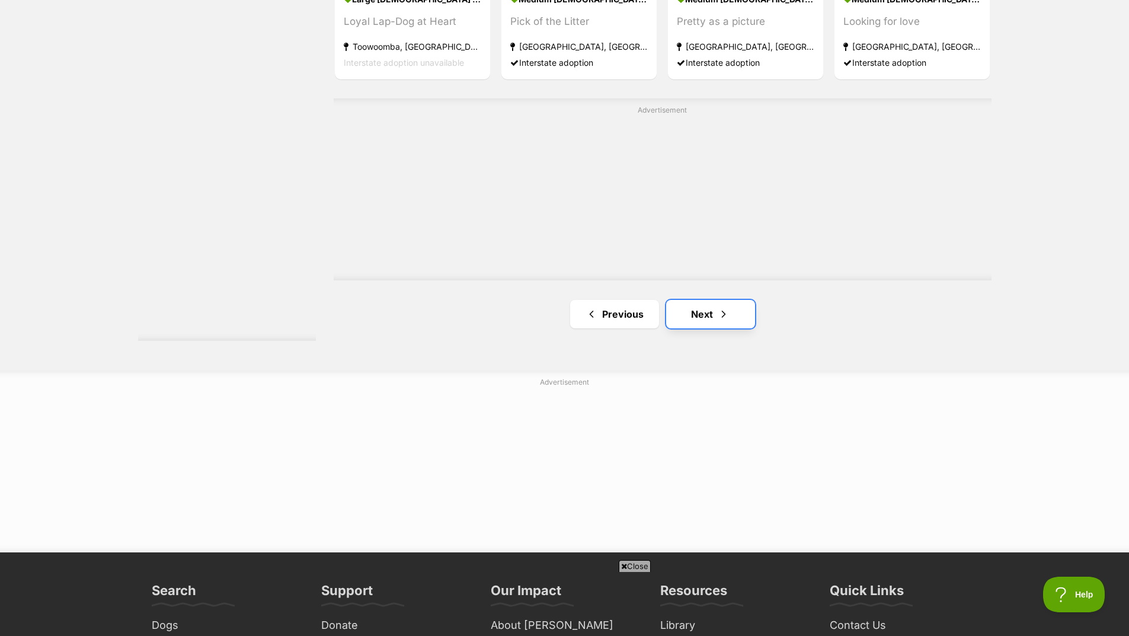 The height and width of the screenshot is (636, 1129). I want to click on a: Contact Us, so click(904, 625).